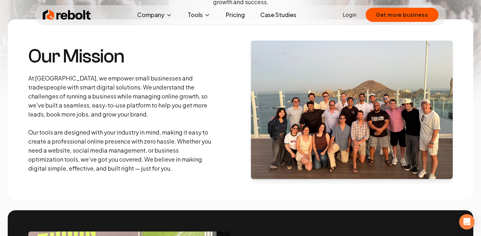 This screenshot has width=481, height=236. I want to click on button: Tools, so click(199, 15).